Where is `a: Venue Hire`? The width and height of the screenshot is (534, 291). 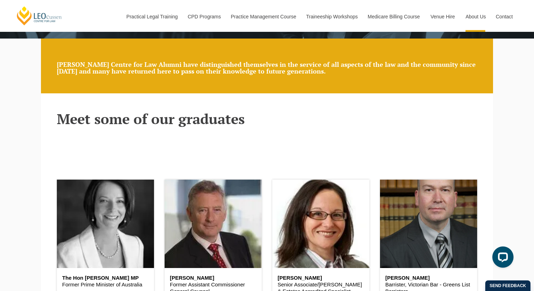 a: Venue Hire is located at coordinates (443, 17).